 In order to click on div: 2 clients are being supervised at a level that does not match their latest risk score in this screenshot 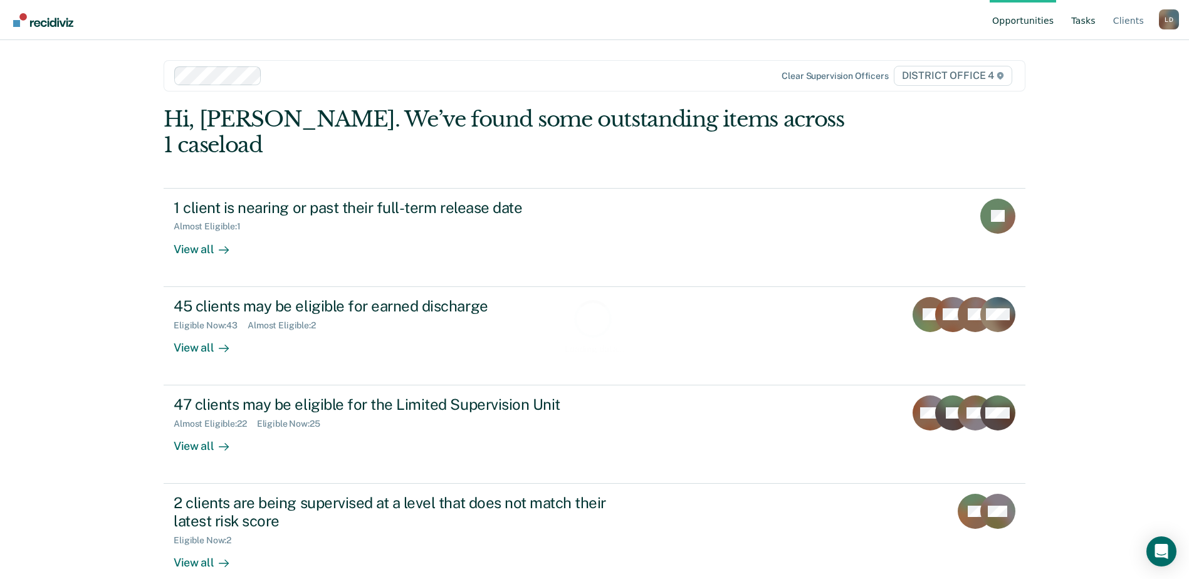, I will do `click(394, 512)`.